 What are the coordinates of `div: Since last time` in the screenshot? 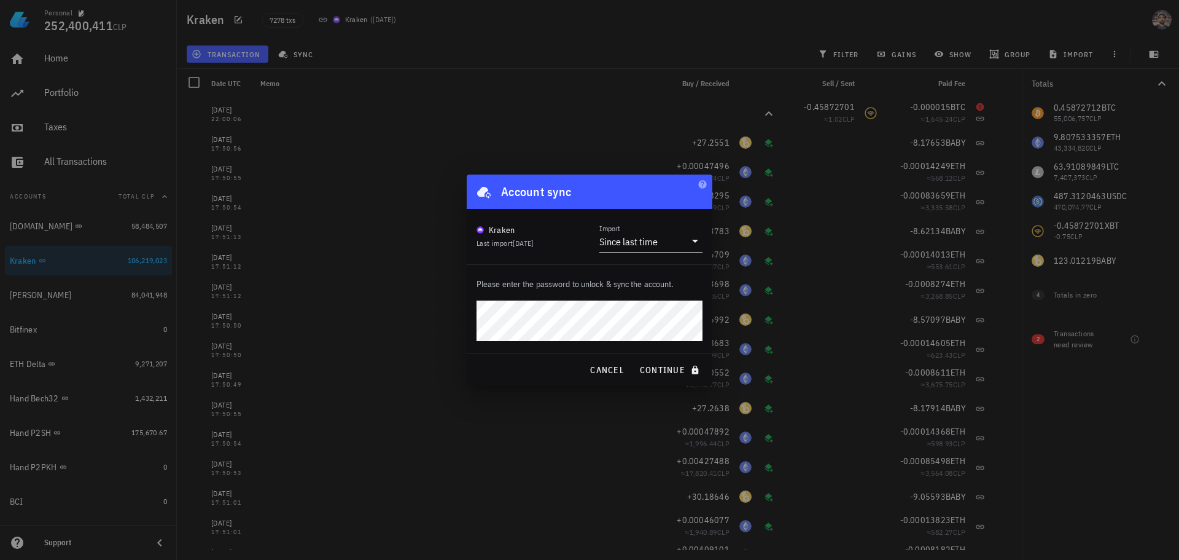 It's located at (628, 241).